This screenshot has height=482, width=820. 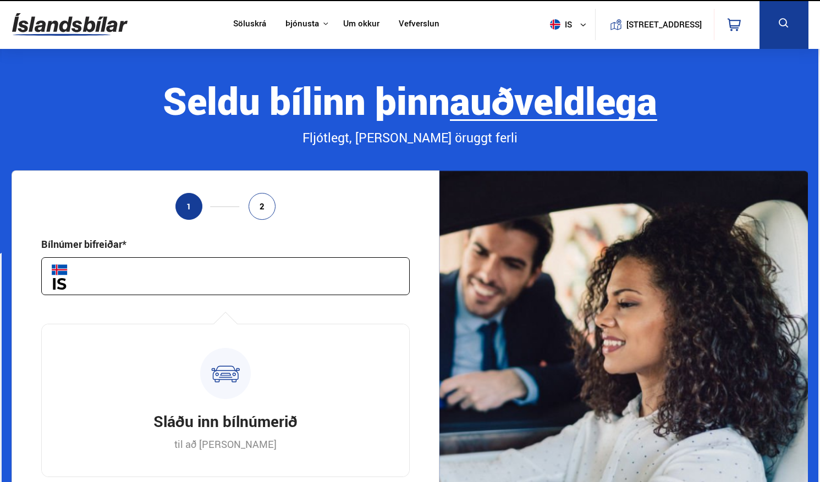 I want to click on span: 1, so click(x=189, y=206).